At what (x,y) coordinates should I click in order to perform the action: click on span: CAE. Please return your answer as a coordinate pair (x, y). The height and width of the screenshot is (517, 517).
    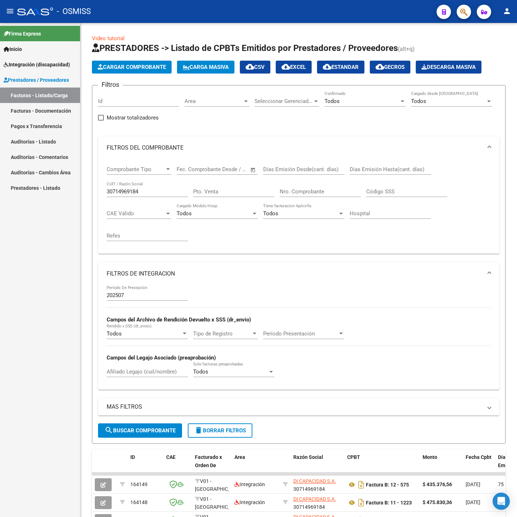
    Looking at the image, I should click on (171, 457).